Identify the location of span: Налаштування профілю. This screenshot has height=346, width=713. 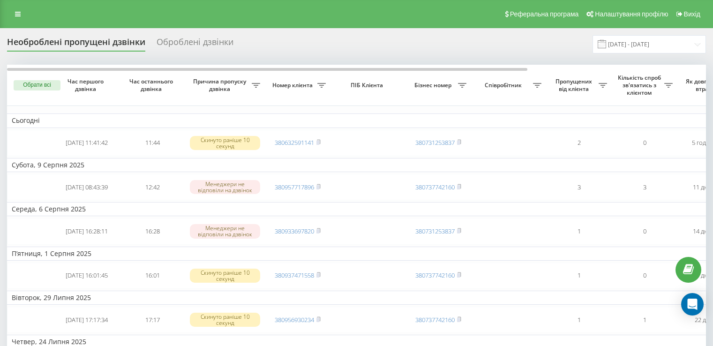
(632, 14).